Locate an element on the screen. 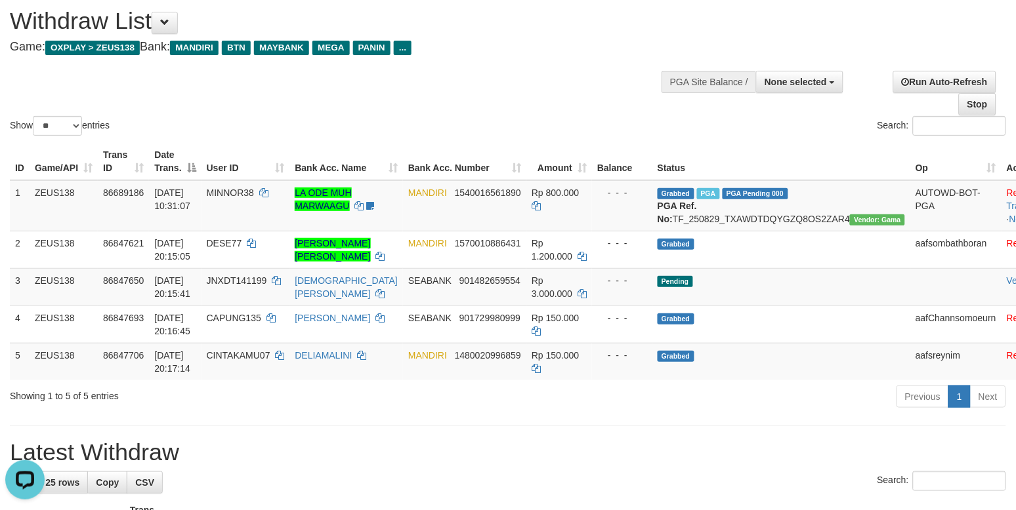 The height and width of the screenshot is (510, 1016). span: CAPUNG135 is located at coordinates (234, 318).